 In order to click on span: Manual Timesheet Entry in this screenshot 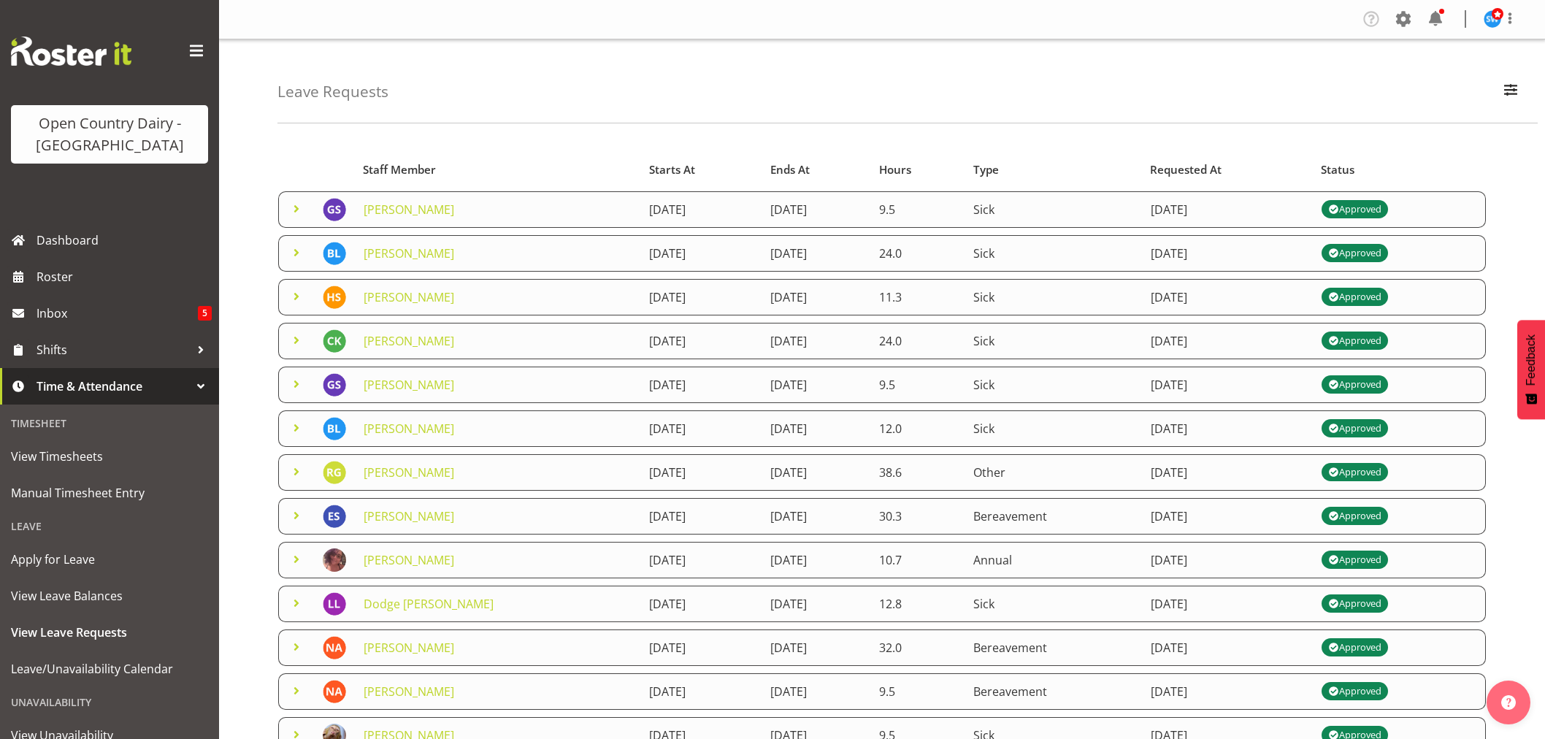, I will do `click(109, 493)`.